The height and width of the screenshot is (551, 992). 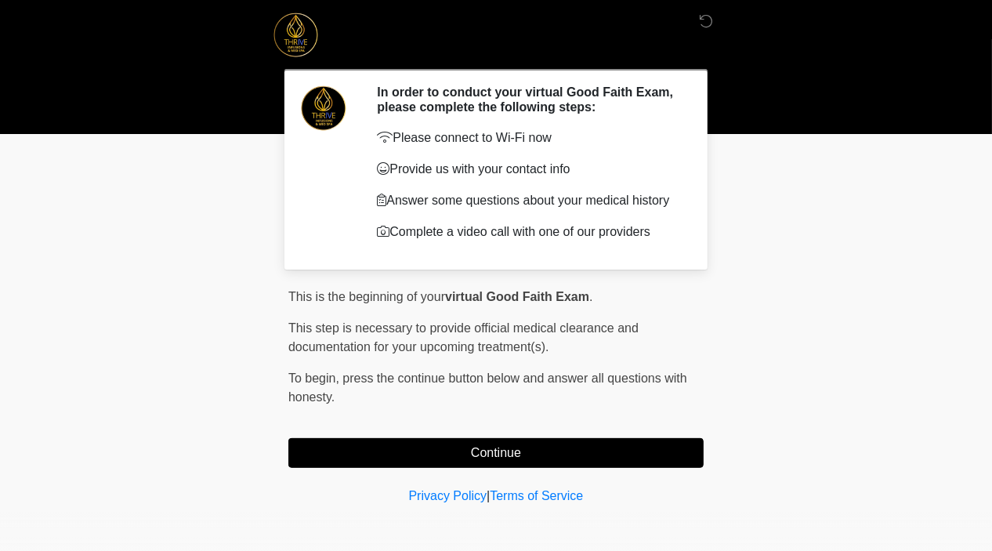 I want to click on p: Please connect to Wi-Fi now, so click(x=528, y=138).